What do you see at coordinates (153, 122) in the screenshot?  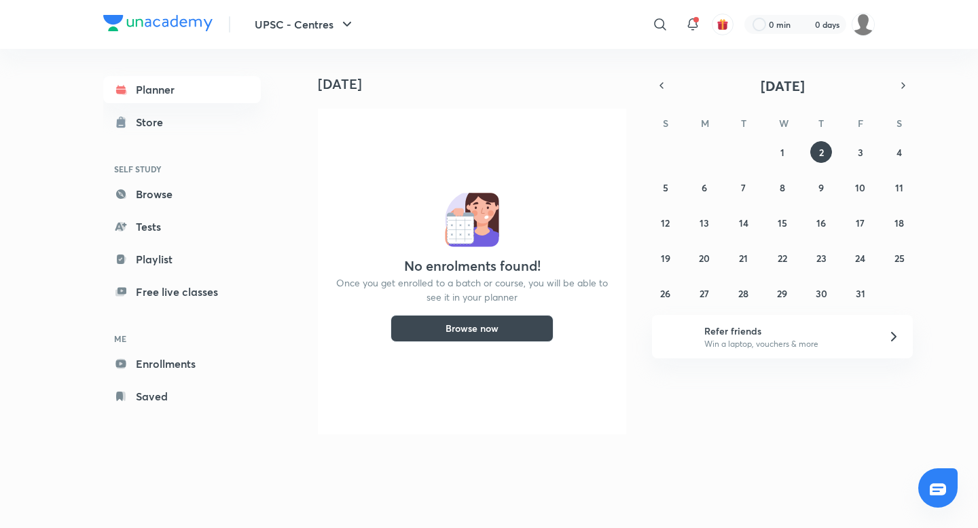 I see `div: Store` at bounding box center [153, 122].